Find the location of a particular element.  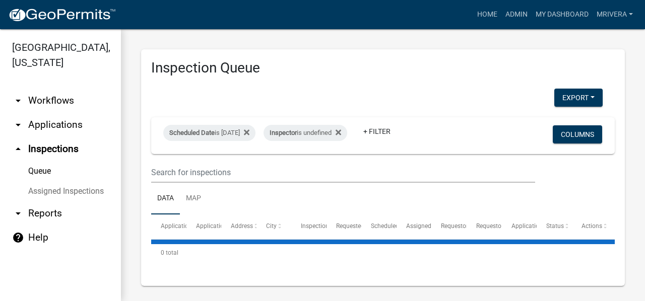

button: Export is located at coordinates (579, 98).